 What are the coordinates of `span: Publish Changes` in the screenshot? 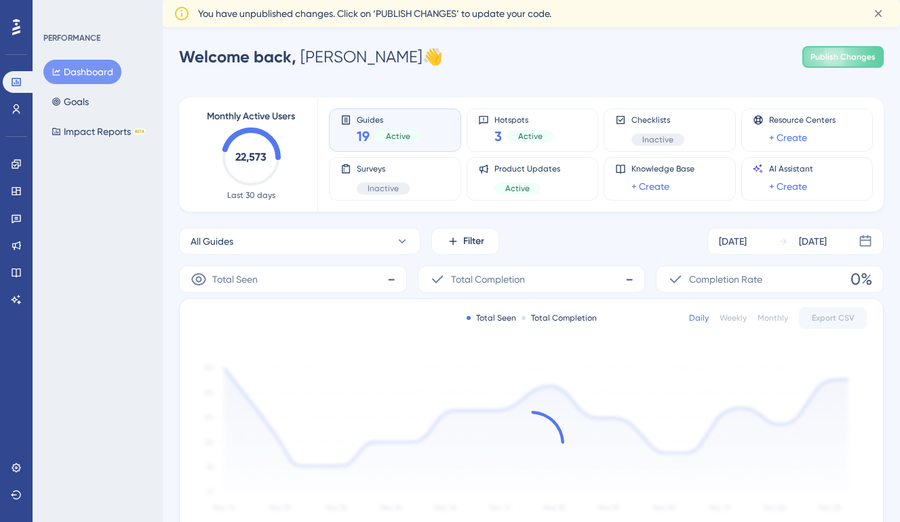 It's located at (843, 57).